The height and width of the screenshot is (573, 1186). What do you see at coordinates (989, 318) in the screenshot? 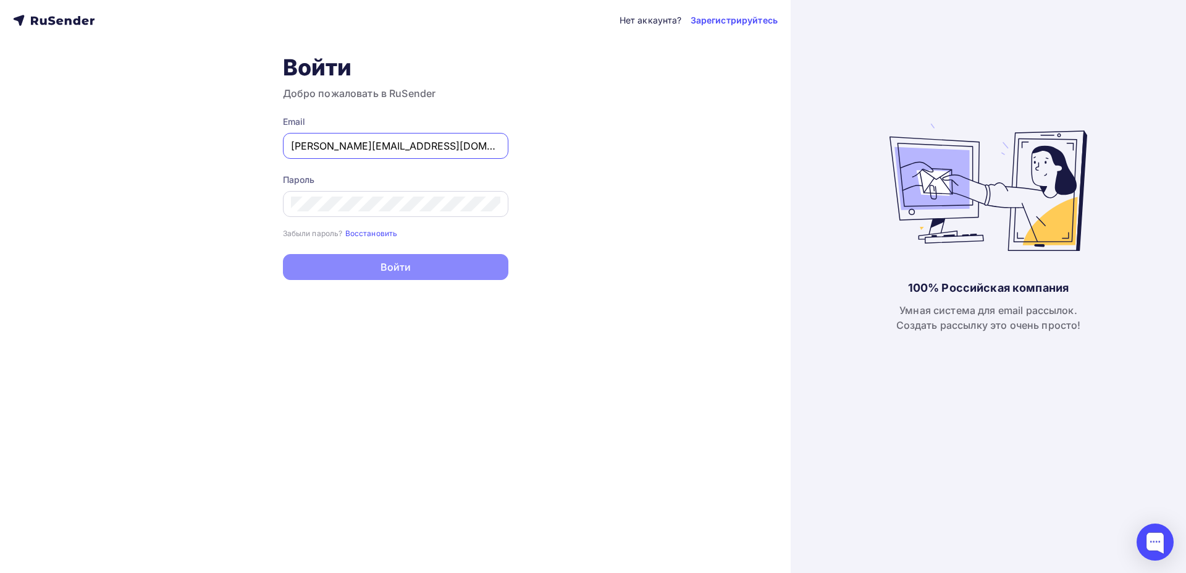
I see `div: Умная система для email рассылок. Создать рассылку это очень просто!` at bounding box center [989, 318].